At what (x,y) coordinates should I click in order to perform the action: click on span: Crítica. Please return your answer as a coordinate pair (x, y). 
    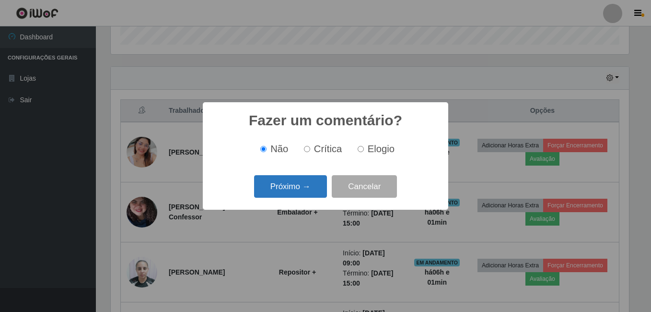
    Looking at the image, I should click on (328, 149).